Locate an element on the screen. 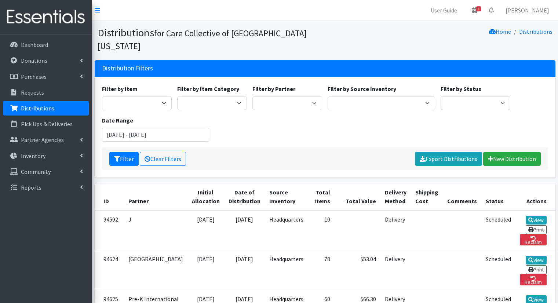 This screenshot has height=303, width=558. th: Source Inventory is located at coordinates (286, 197).